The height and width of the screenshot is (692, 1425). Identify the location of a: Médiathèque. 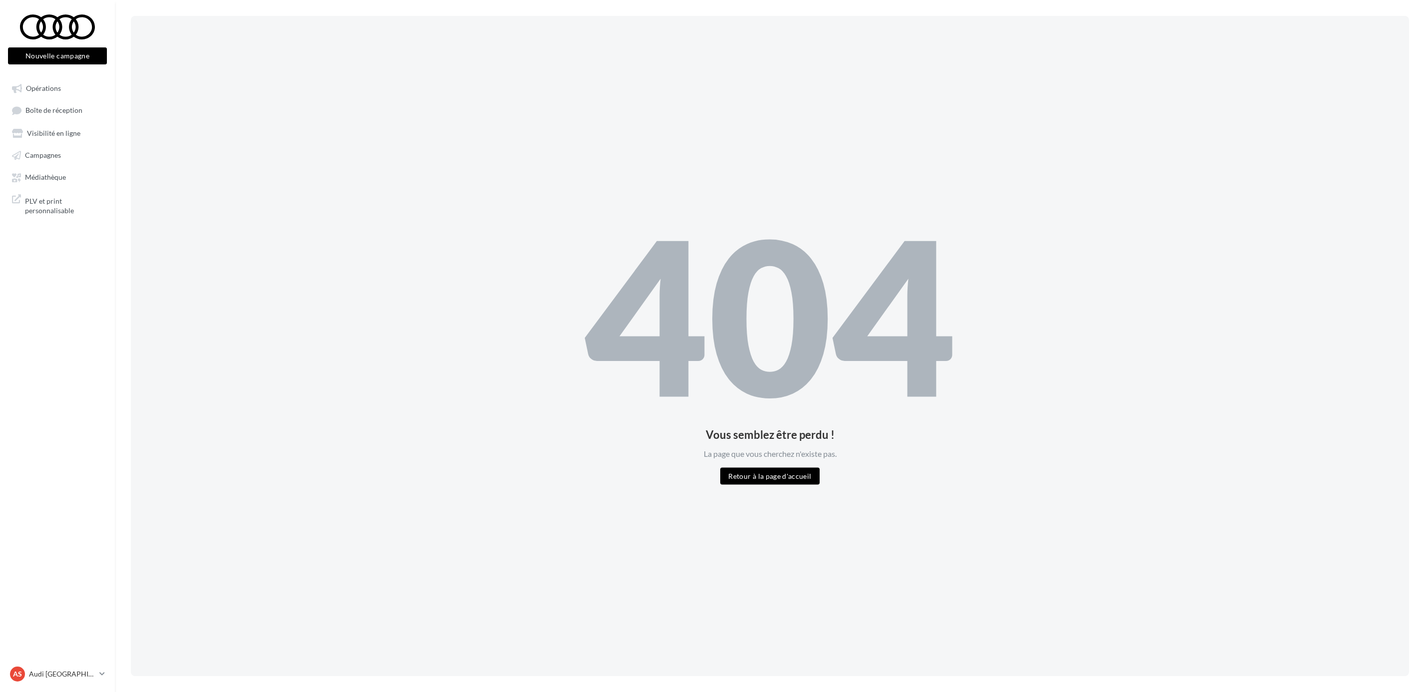
(57, 177).